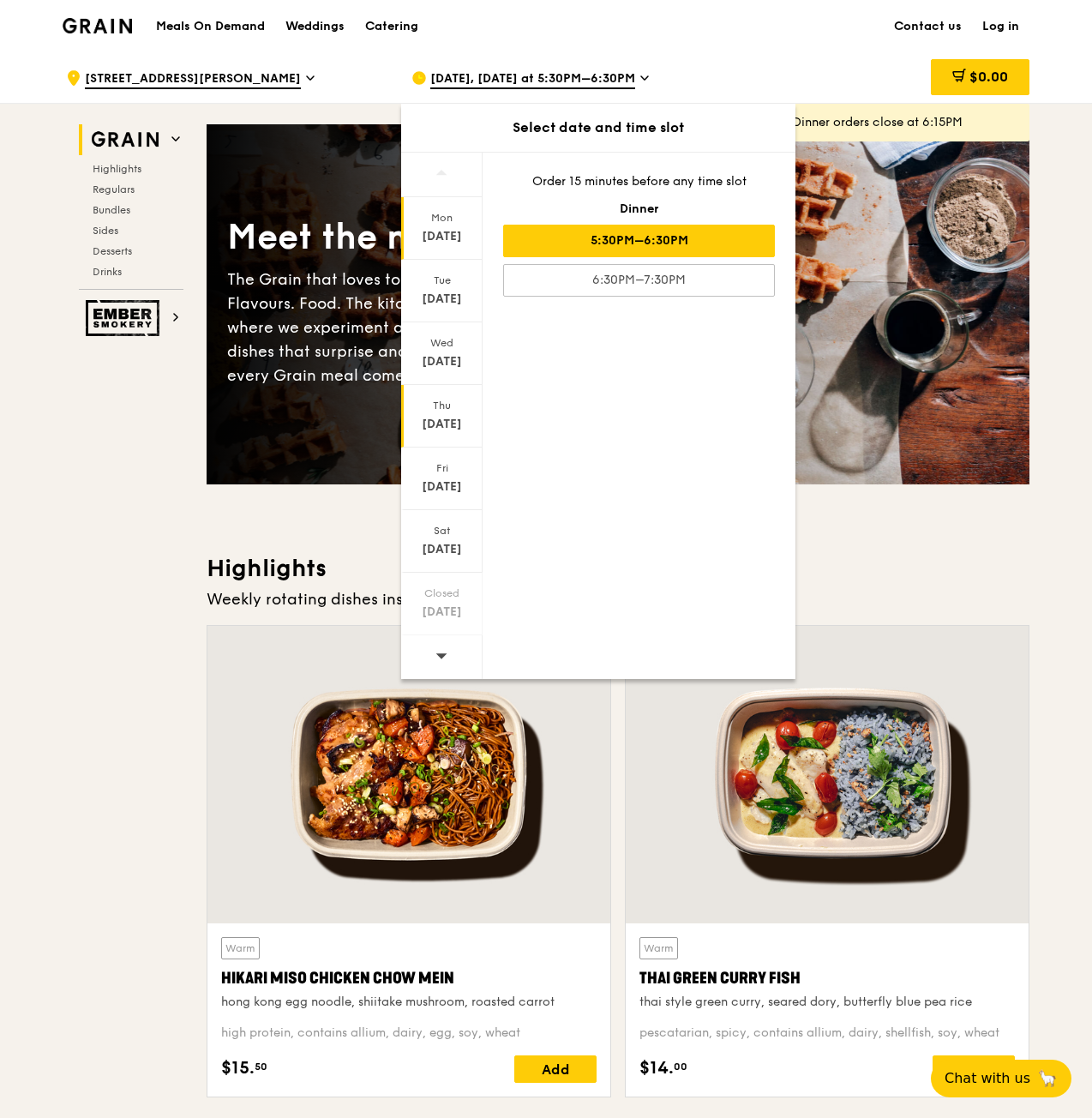 This screenshot has height=1118, width=1092. What do you see at coordinates (680, 1067) in the screenshot?
I see `span: 00` at bounding box center [680, 1067].